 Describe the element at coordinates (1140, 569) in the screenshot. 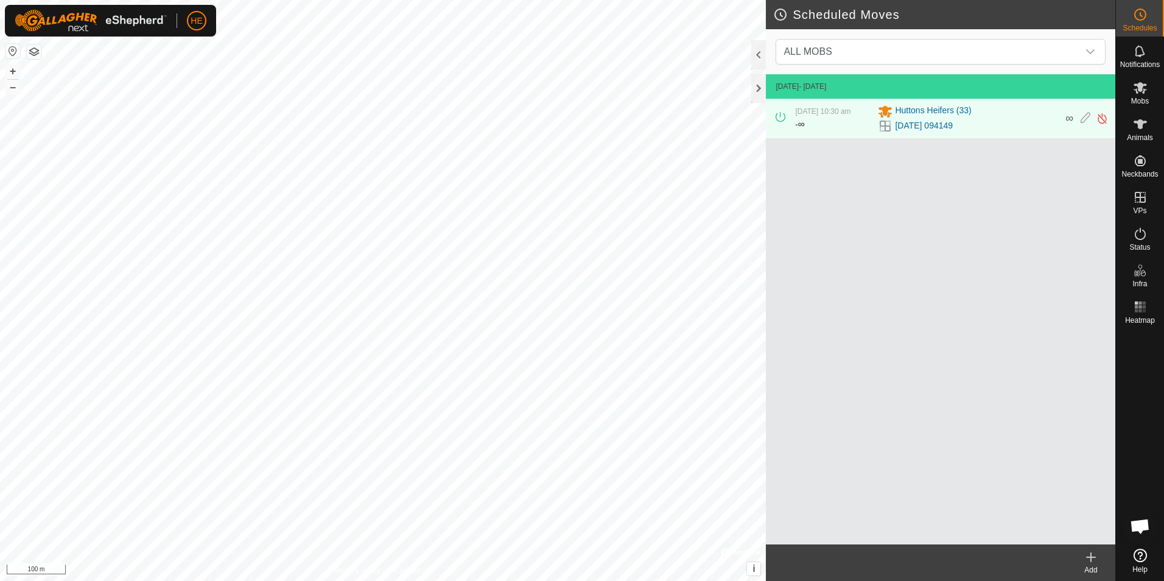

I see `span: Help` at that location.